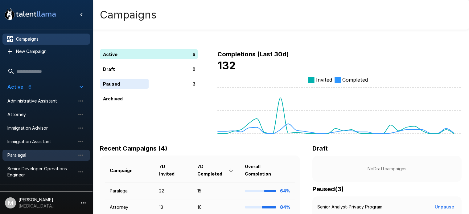 The image size is (469, 214). What do you see at coordinates (216, 171) in the screenshot?
I see `span: 7D Completed` at bounding box center [216, 171].